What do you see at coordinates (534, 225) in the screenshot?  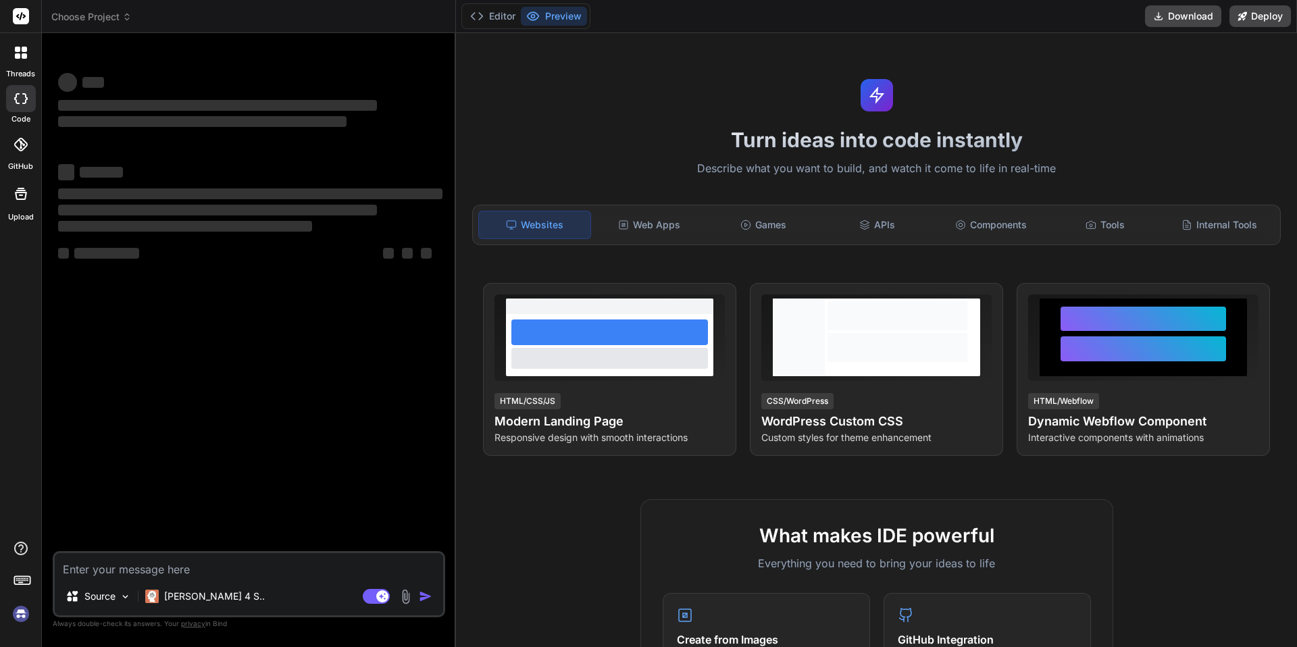 I see `div: Websites` at bounding box center [534, 225].